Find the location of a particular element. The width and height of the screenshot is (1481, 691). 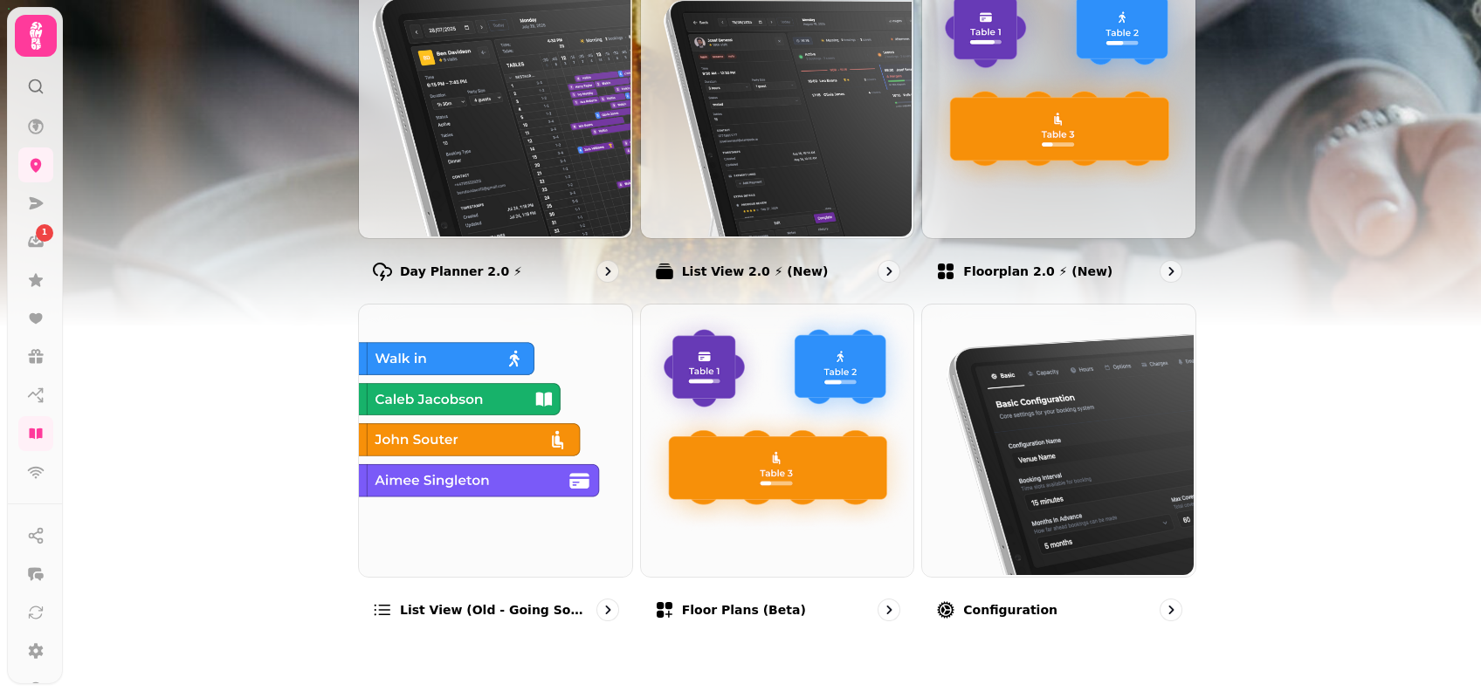

span: 1 is located at coordinates (45, 233).